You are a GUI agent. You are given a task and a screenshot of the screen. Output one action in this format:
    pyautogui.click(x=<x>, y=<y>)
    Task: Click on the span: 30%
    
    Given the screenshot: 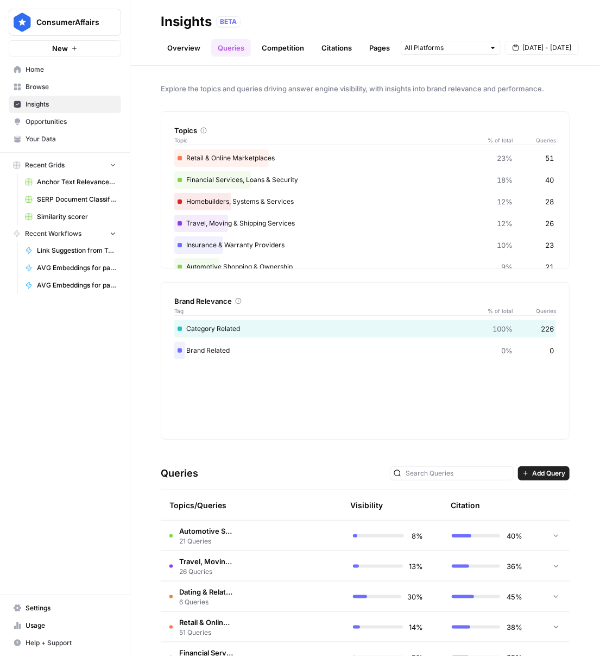 What is the action you would take?
    pyautogui.click(x=416, y=597)
    